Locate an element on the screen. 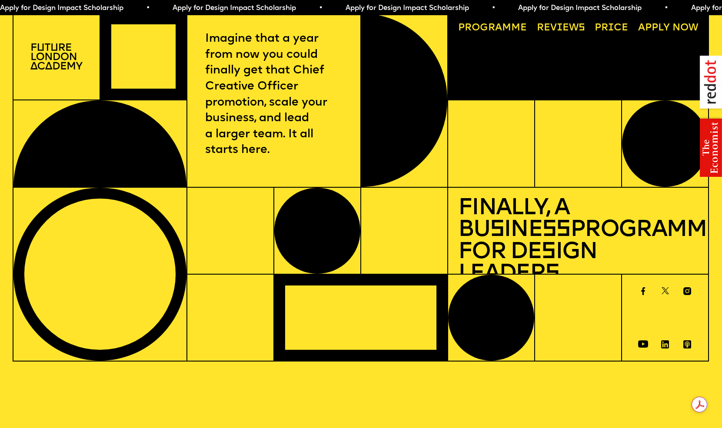  span: a is located at coordinates (498, 28).